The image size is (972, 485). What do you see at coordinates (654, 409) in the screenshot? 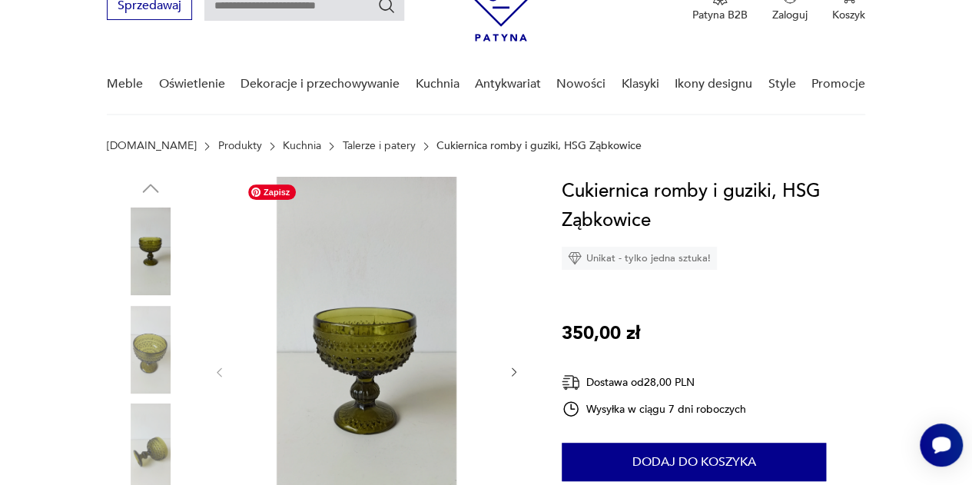
I see `div: Wysyłka w ciągu 7 dni roboczych` at bounding box center [654, 409].